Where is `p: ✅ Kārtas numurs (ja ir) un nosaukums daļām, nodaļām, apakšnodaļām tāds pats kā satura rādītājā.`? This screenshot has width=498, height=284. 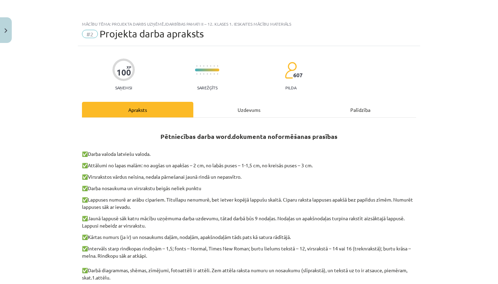 p: ✅ Kārtas numurs (ja ir) un nosaukums daļām, nodaļām, apakšnodaļām tāds pats kā satura rādītājā. is located at coordinates (249, 237).